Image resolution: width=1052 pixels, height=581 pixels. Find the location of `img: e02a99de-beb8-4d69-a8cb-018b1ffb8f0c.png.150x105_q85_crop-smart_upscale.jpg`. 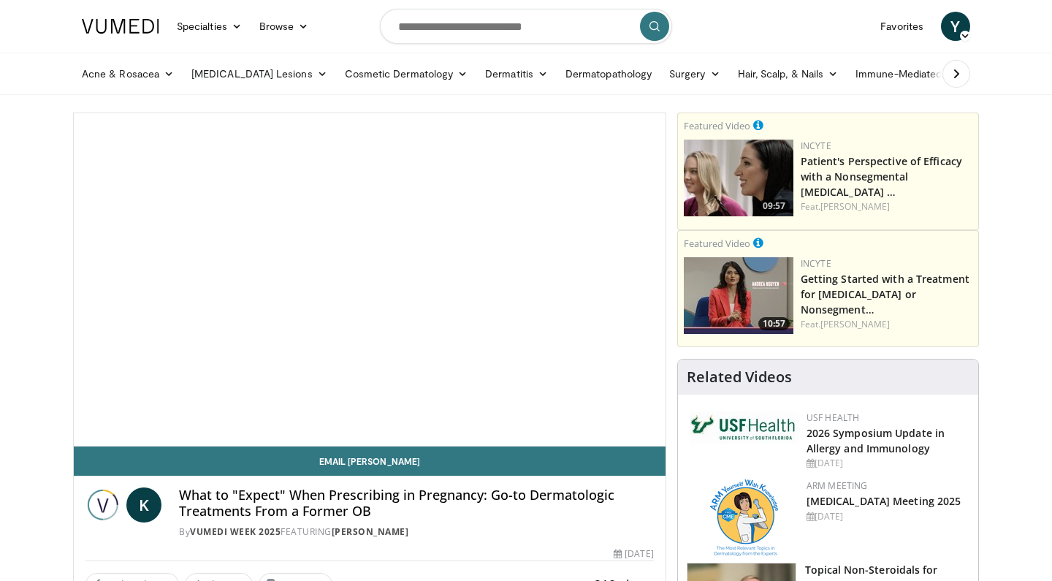

img: e02a99de-beb8-4d69-a8cb-018b1ffb8f0c.png.150x105_q85_crop-smart_upscale.jpg is located at coordinates (739, 295).